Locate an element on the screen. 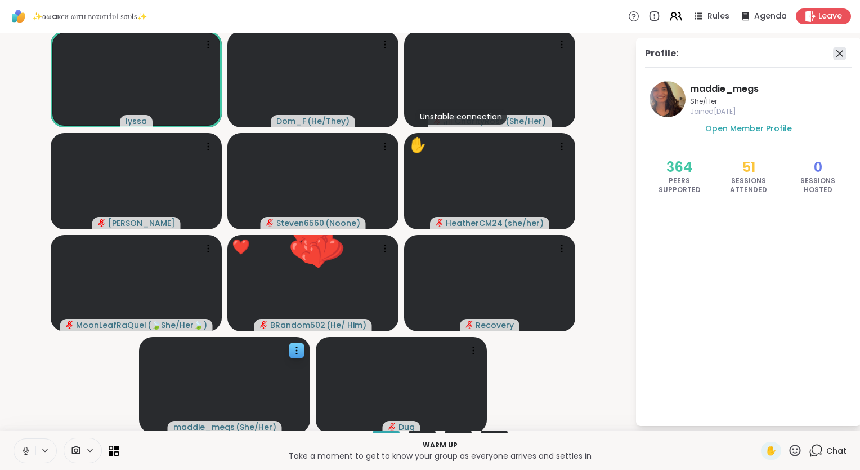  span: 0 is located at coordinates (818, 167).